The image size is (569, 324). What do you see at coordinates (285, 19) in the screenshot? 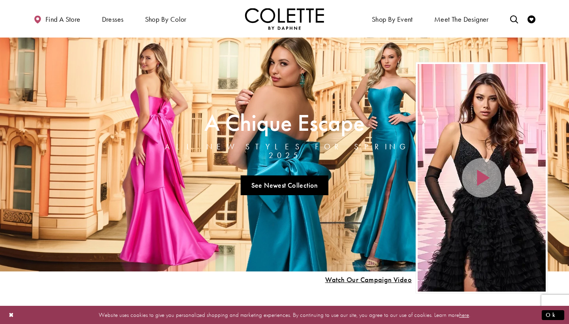
I see `img: Colette by Daphne` at bounding box center [285, 19].